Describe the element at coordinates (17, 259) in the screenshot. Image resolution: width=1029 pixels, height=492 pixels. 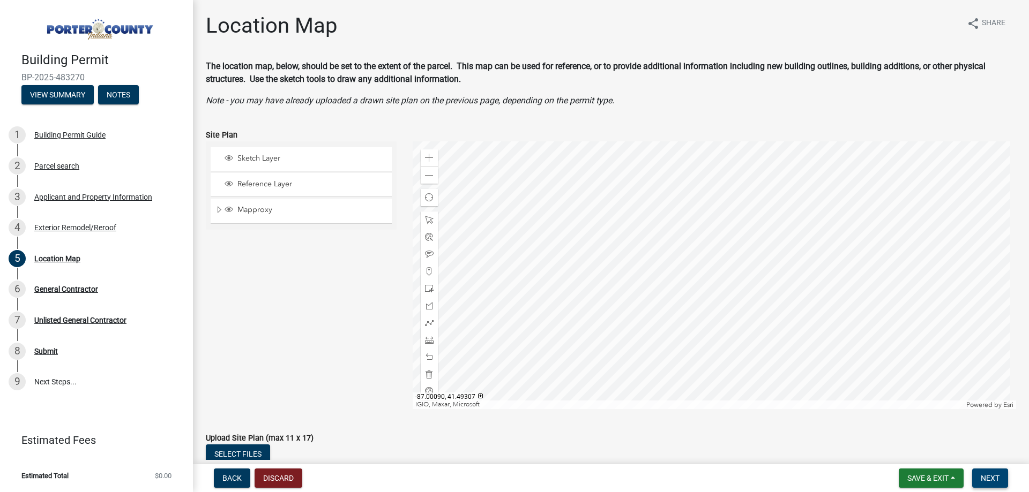
I see `div: 5` at that location.